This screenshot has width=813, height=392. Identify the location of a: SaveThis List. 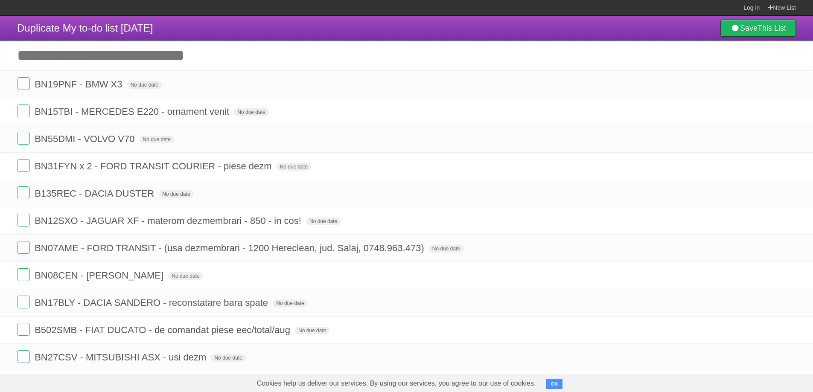
(758, 28).